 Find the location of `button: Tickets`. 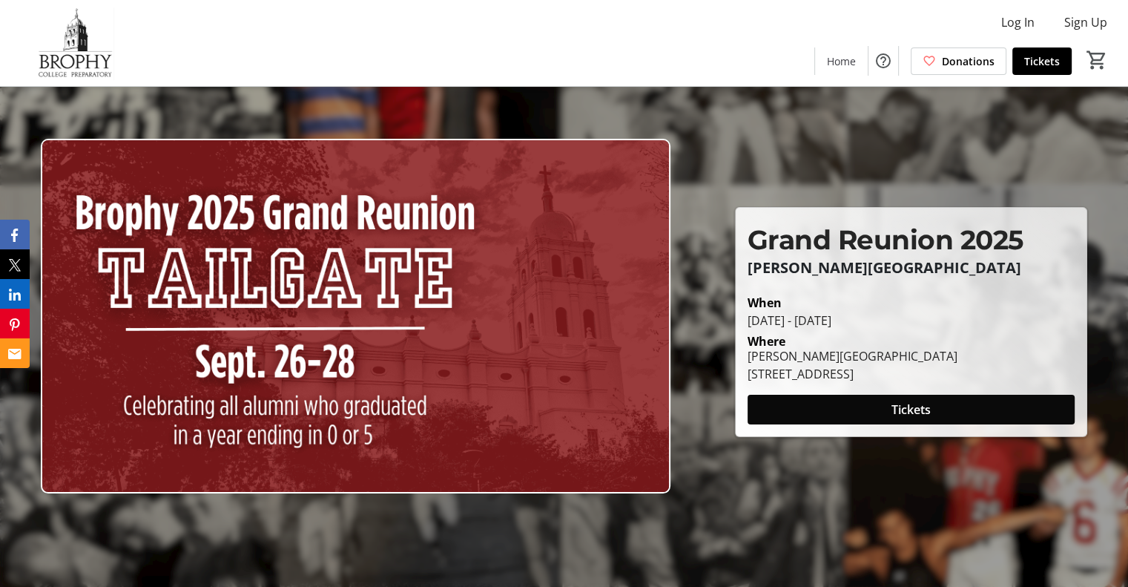

button: Tickets is located at coordinates (911, 409).